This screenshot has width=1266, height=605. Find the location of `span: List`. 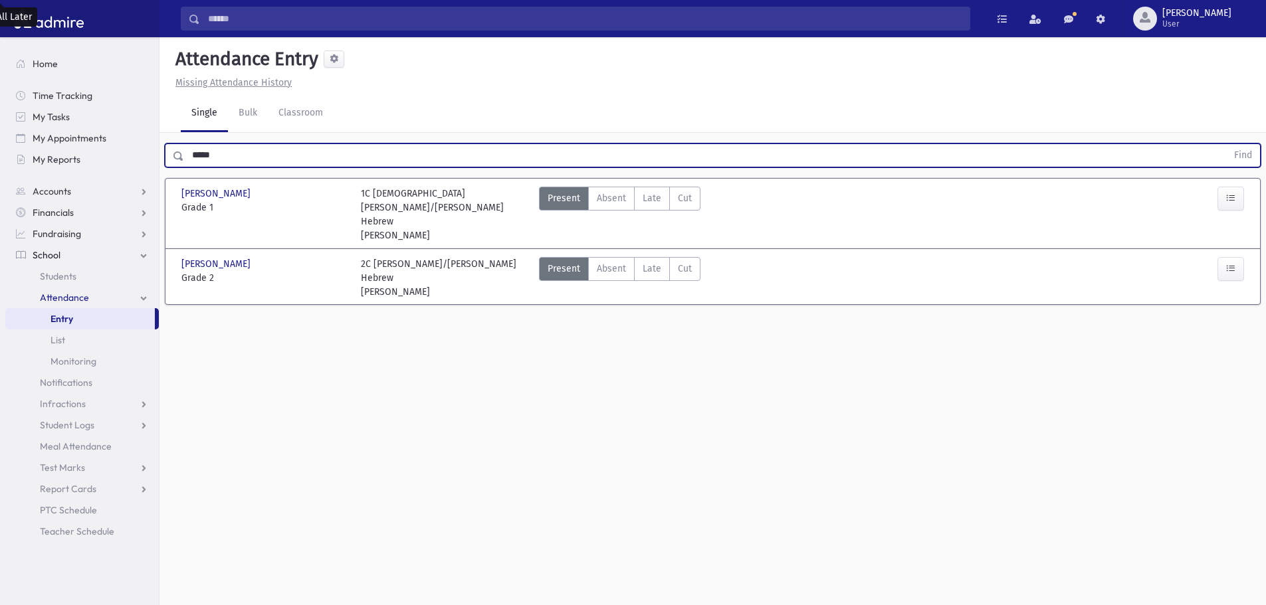

span: List is located at coordinates (58, 340).